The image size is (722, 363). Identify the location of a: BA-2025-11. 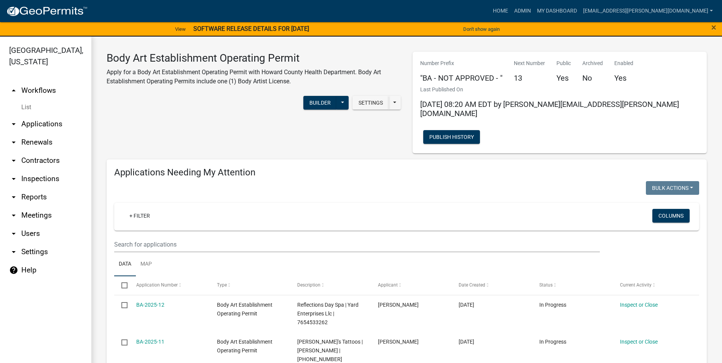
(150, 342).